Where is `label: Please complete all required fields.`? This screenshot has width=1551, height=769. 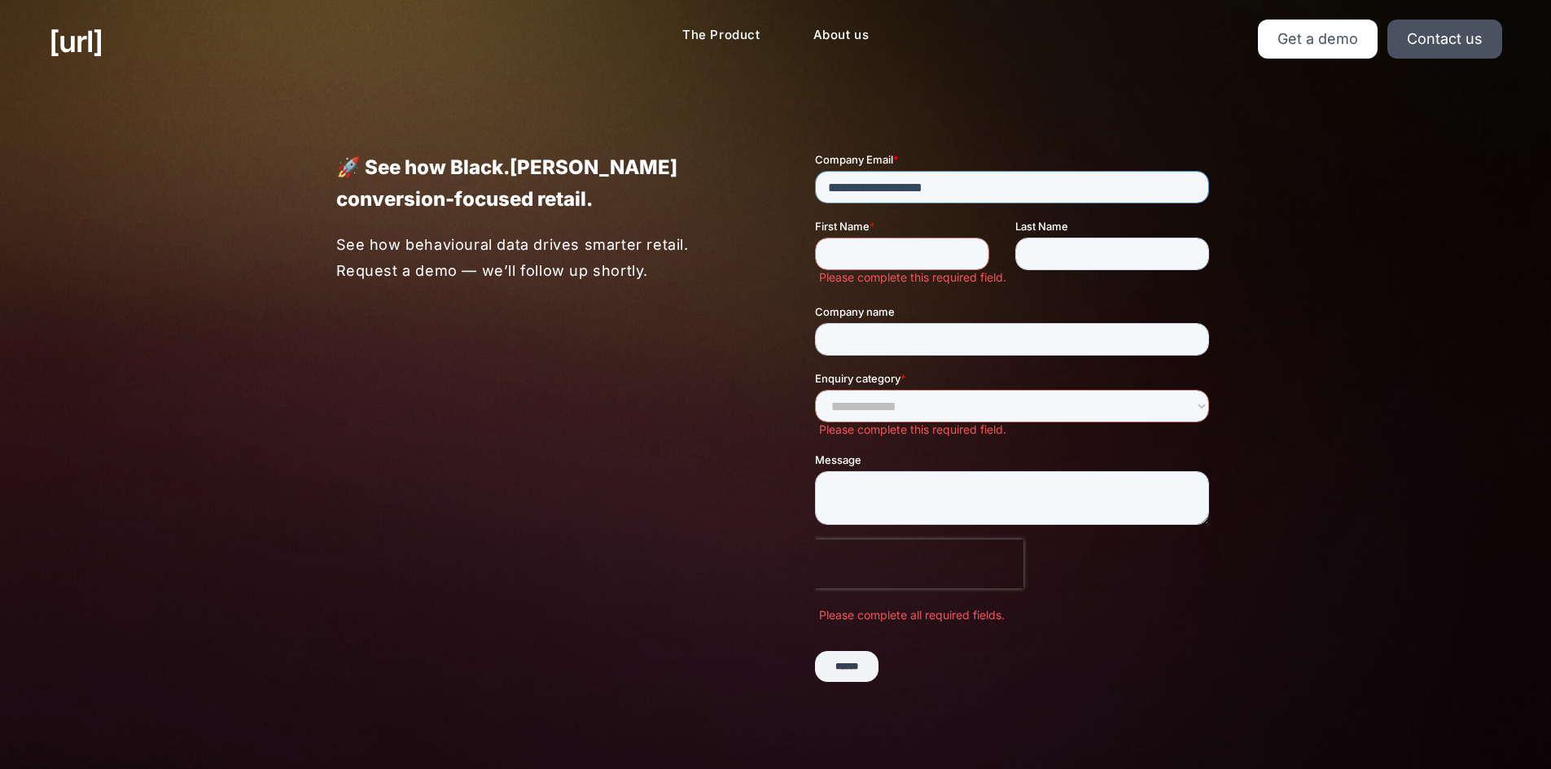 label: Please complete all required fields. is located at coordinates (202, 464).